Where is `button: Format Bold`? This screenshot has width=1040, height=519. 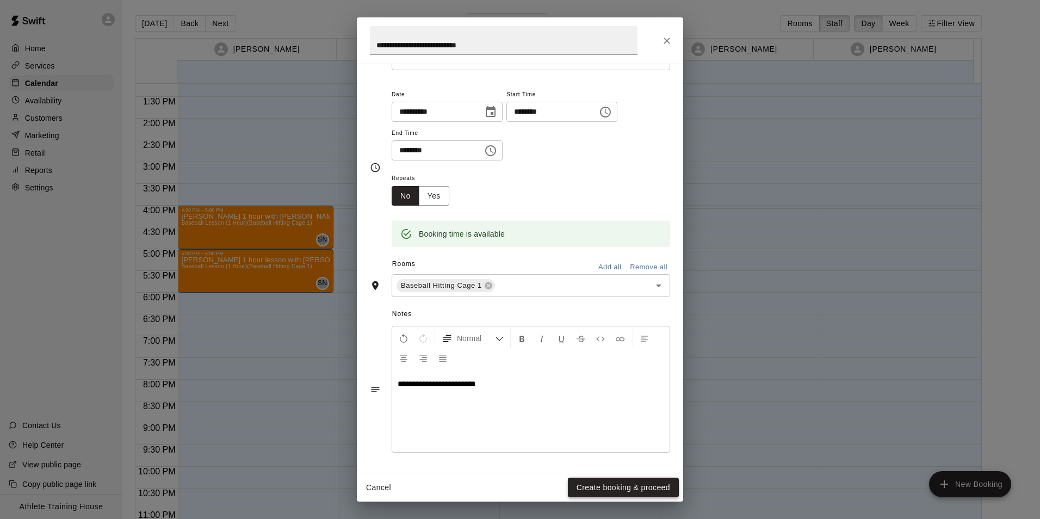 button: Format Bold is located at coordinates (522, 338).